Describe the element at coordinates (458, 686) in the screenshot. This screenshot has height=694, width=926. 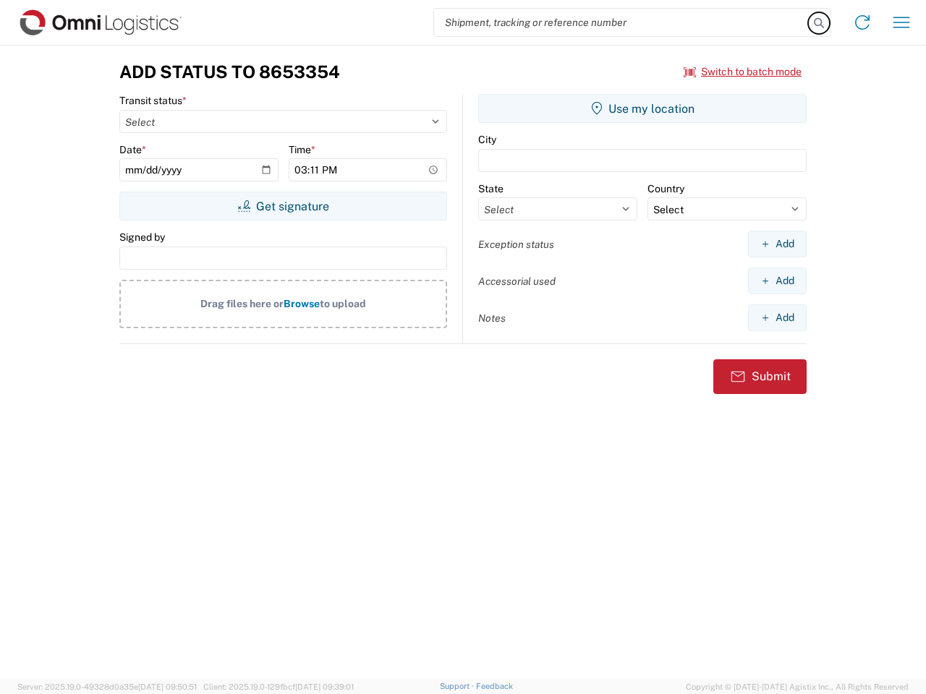
I see `a: Support` at that location.